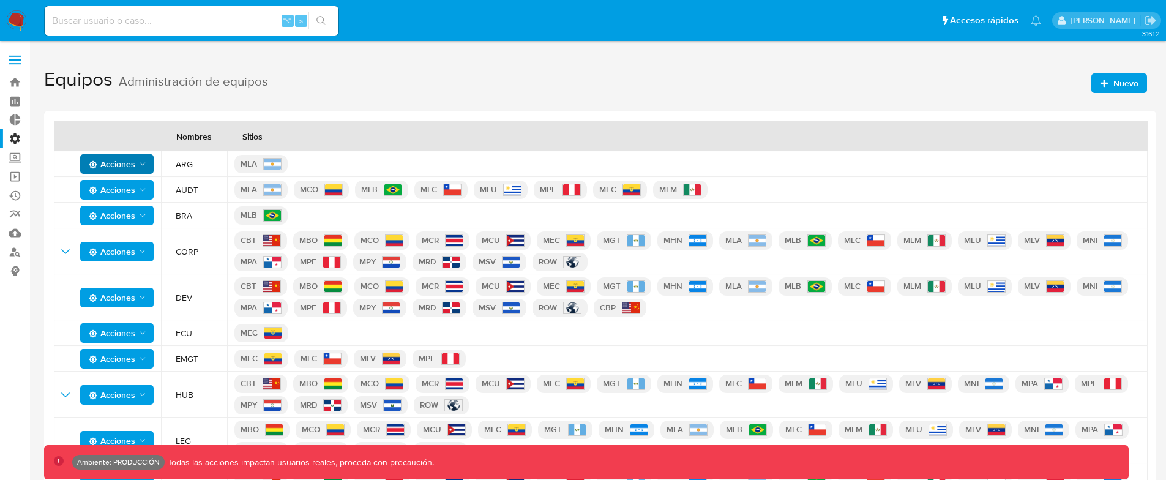  Describe the element at coordinates (118, 462) in the screenshot. I see `p: Ambiente: PRODUCCIÓN` at that location.